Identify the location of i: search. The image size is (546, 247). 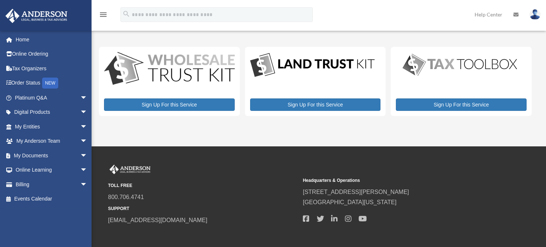
(126, 14).